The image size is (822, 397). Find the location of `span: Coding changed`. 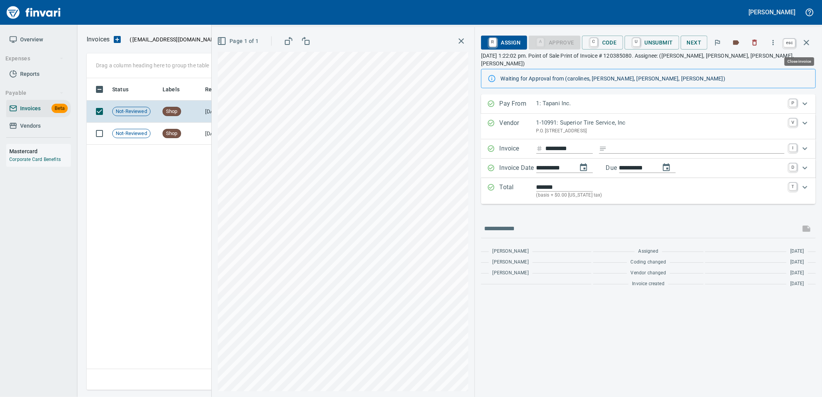

span: Coding changed is located at coordinates (648, 262).